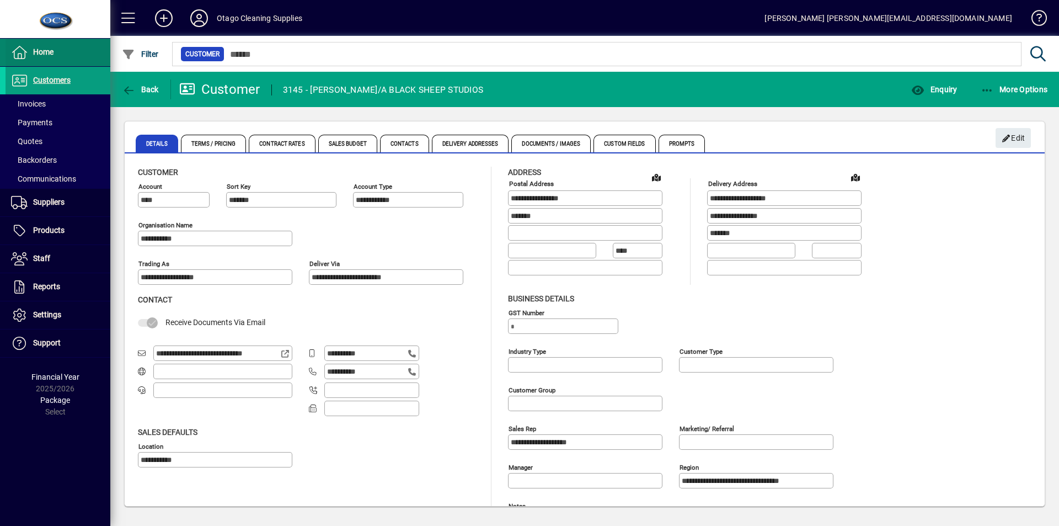 The image size is (1059, 526). Describe the element at coordinates (58, 231) in the screenshot. I see `a: Products` at that location.